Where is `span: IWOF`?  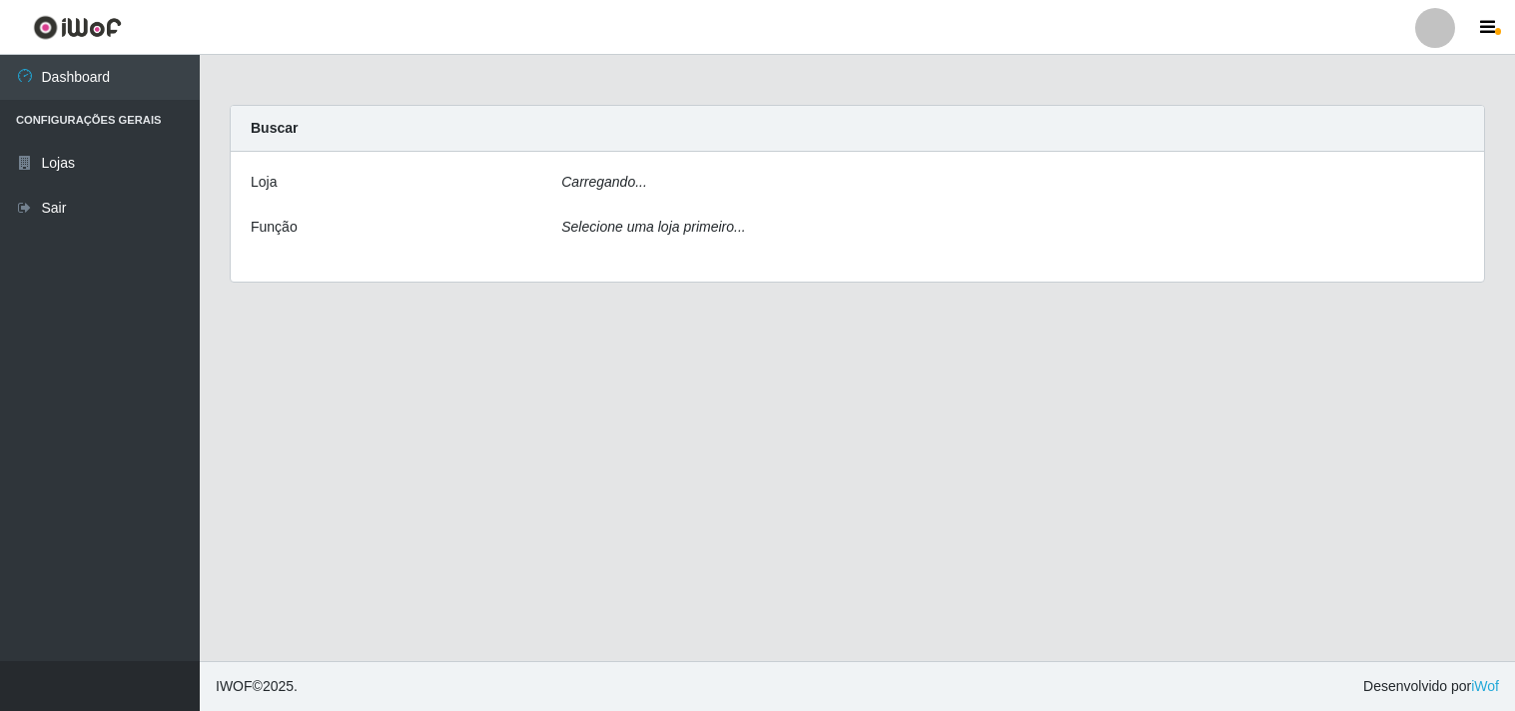 span: IWOF is located at coordinates (234, 686).